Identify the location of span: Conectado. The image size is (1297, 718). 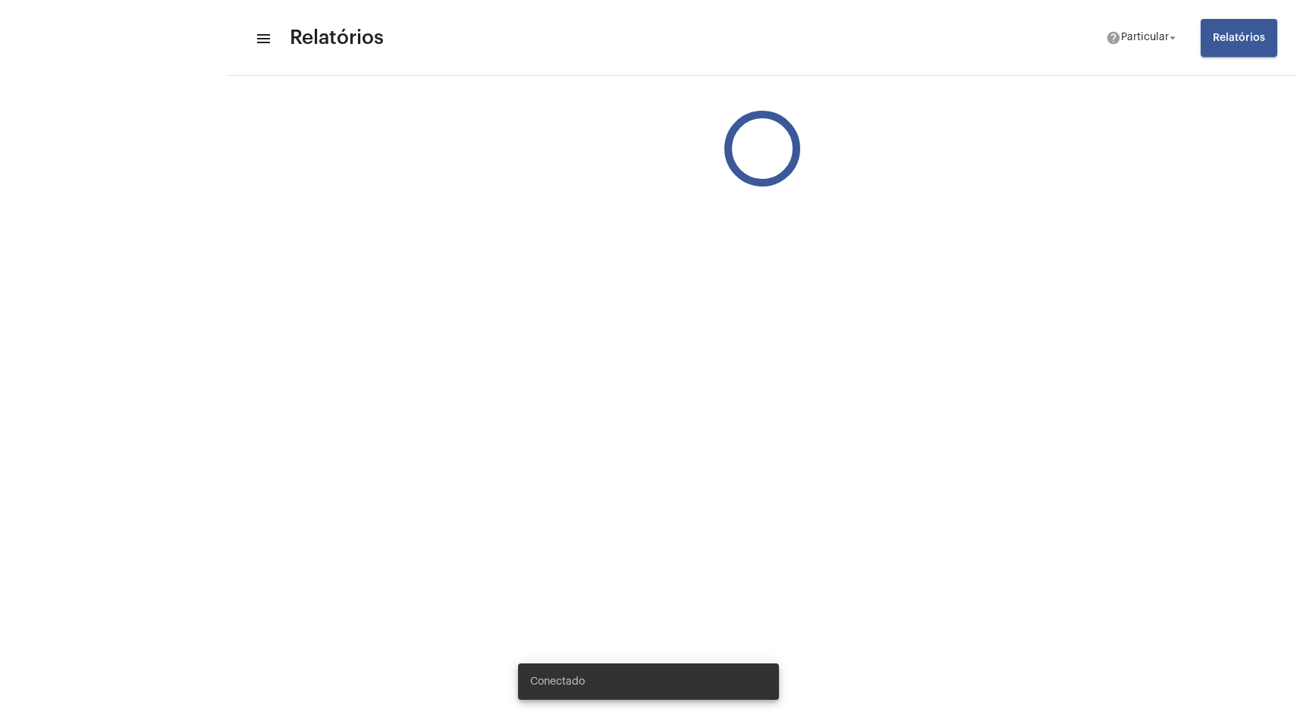
(557, 682).